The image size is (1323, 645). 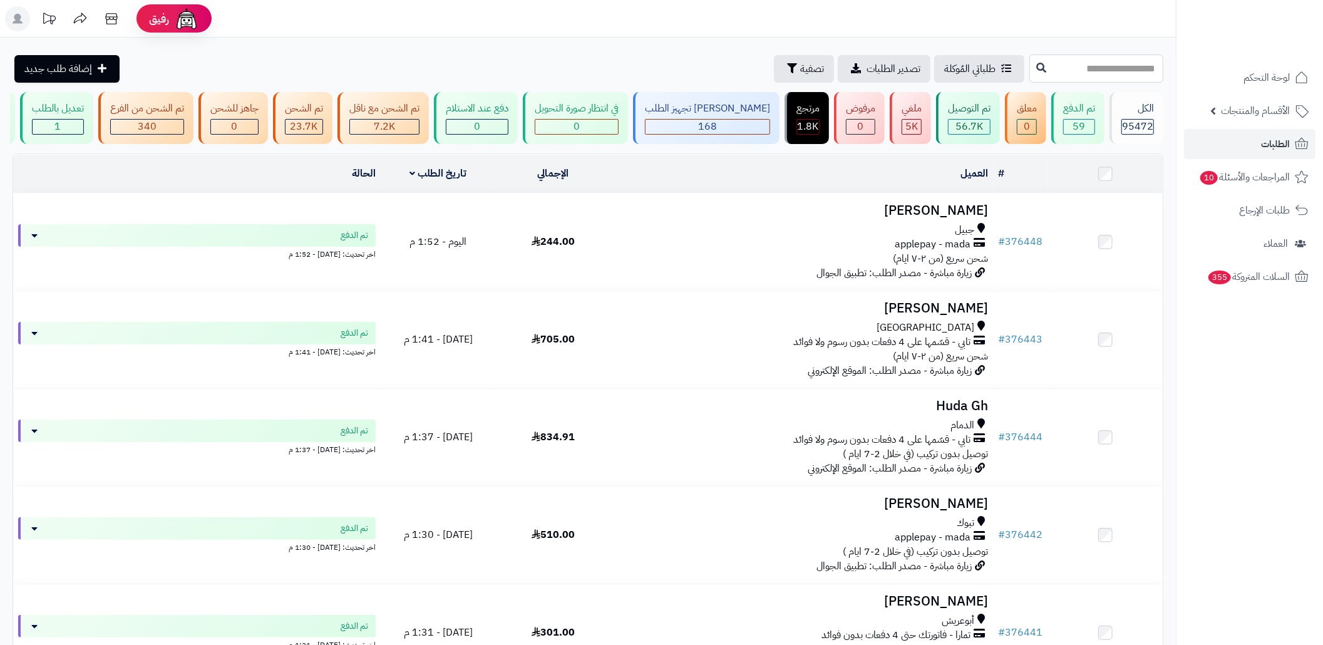 What do you see at coordinates (1138, 108) in the screenshot?
I see `div: الكل` at bounding box center [1138, 108].